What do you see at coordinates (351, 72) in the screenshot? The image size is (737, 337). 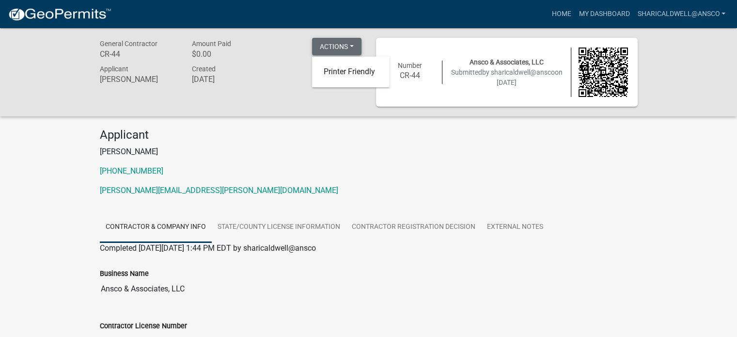 I see `a: Printer Friendly` at bounding box center [351, 72].